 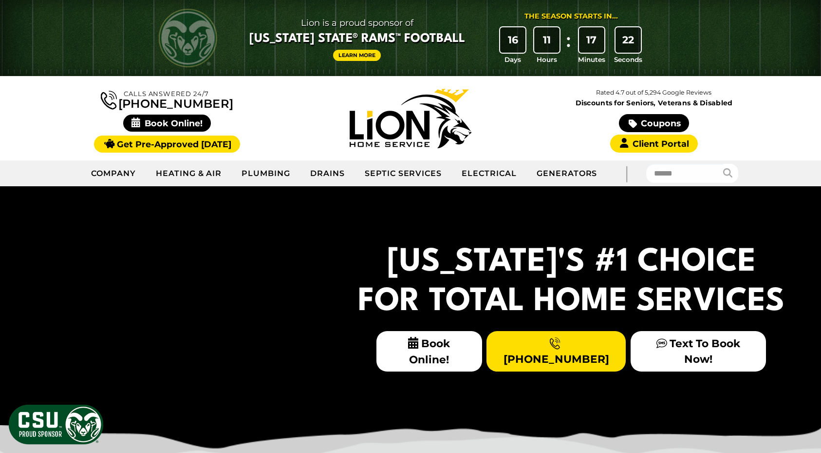 What do you see at coordinates (513, 59) in the screenshot?
I see `span: Days` at bounding box center [513, 59].